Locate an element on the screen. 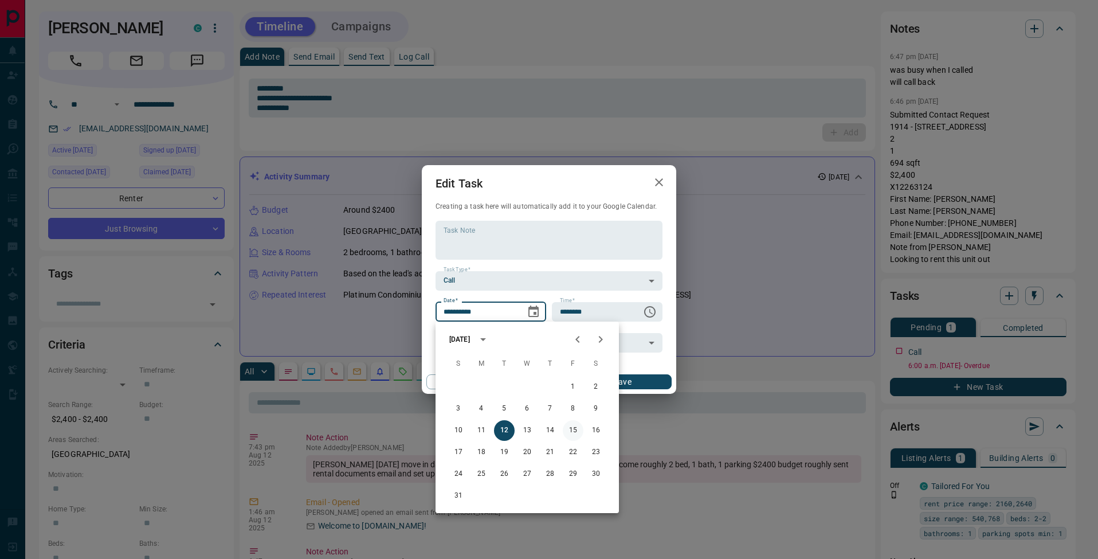 The width and height of the screenshot is (1098, 559). button: 9 is located at coordinates (596, 409).